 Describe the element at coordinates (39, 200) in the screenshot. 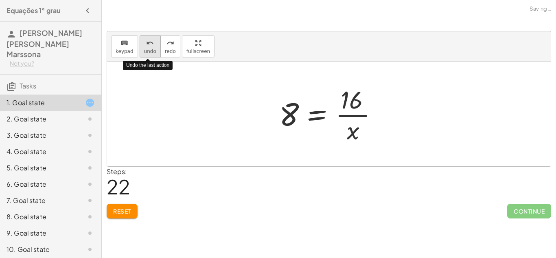

I see `div: 7. Goal state` at that location.